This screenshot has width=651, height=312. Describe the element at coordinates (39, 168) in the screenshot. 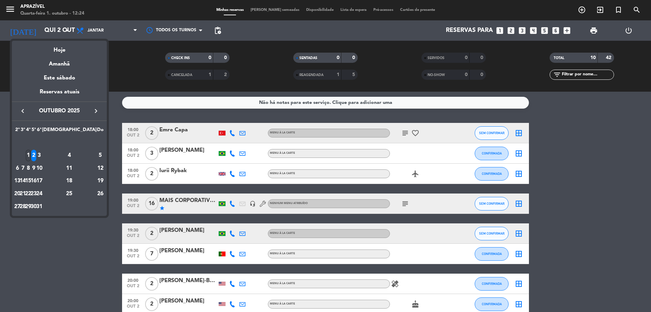

I see `td: 10 de outubro de 2025` at that location.